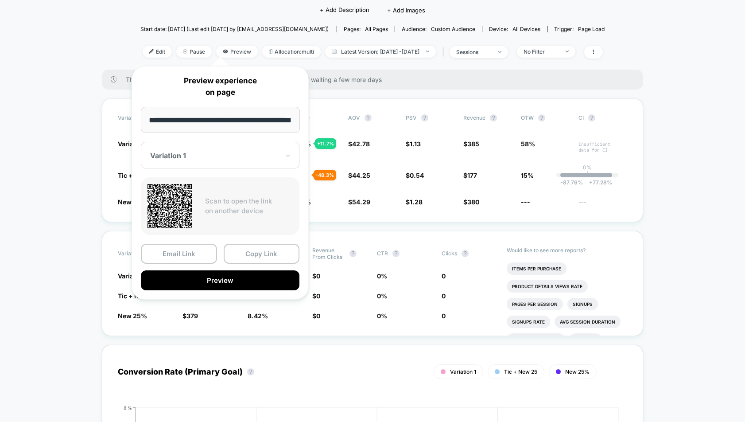 This screenshot has width=745, height=422. What do you see at coordinates (194, 51) in the screenshot?
I see `span: Pause` at bounding box center [194, 51].